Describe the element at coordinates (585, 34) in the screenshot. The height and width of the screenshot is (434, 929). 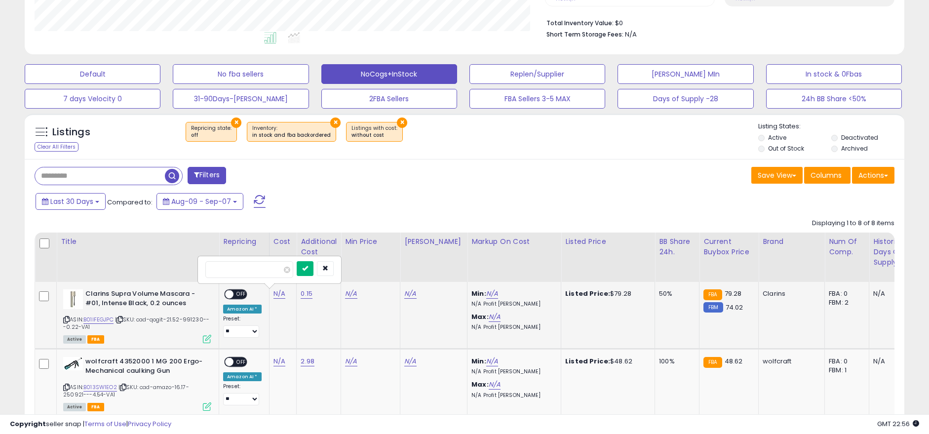
I see `b: Short Term Storage Fees:` at that location.